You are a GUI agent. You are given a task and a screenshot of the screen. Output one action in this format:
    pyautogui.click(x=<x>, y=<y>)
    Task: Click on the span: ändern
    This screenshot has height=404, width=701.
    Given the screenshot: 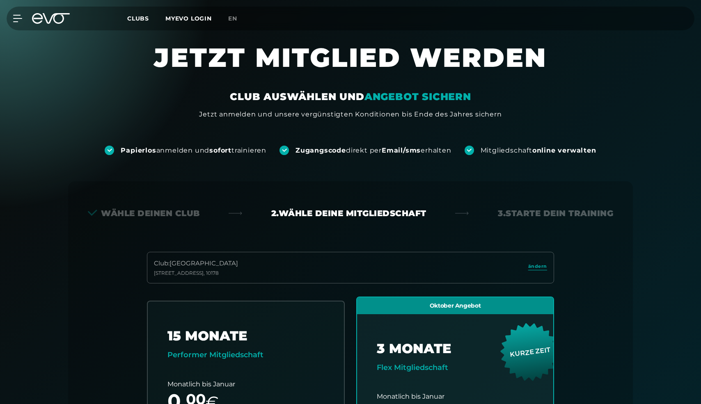 What is the action you would take?
    pyautogui.click(x=538, y=266)
    